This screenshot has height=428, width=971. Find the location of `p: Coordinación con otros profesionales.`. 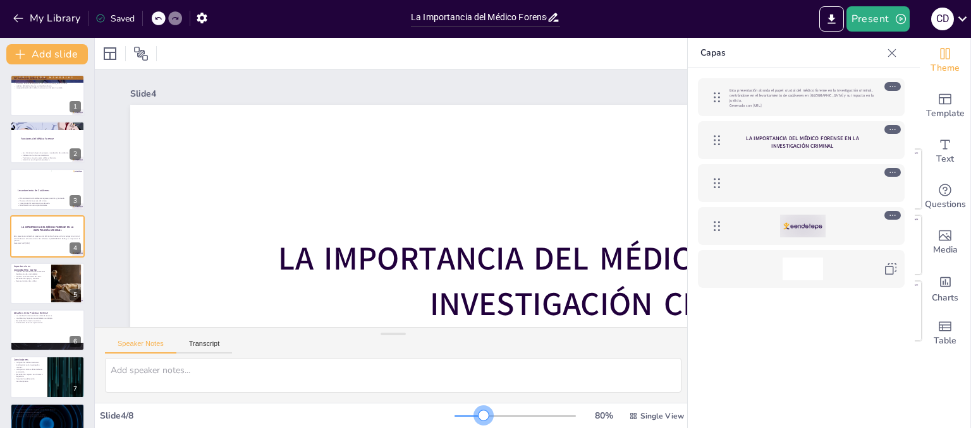

p: Coordinación con otros profesionales. is located at coordinates (47, 206).